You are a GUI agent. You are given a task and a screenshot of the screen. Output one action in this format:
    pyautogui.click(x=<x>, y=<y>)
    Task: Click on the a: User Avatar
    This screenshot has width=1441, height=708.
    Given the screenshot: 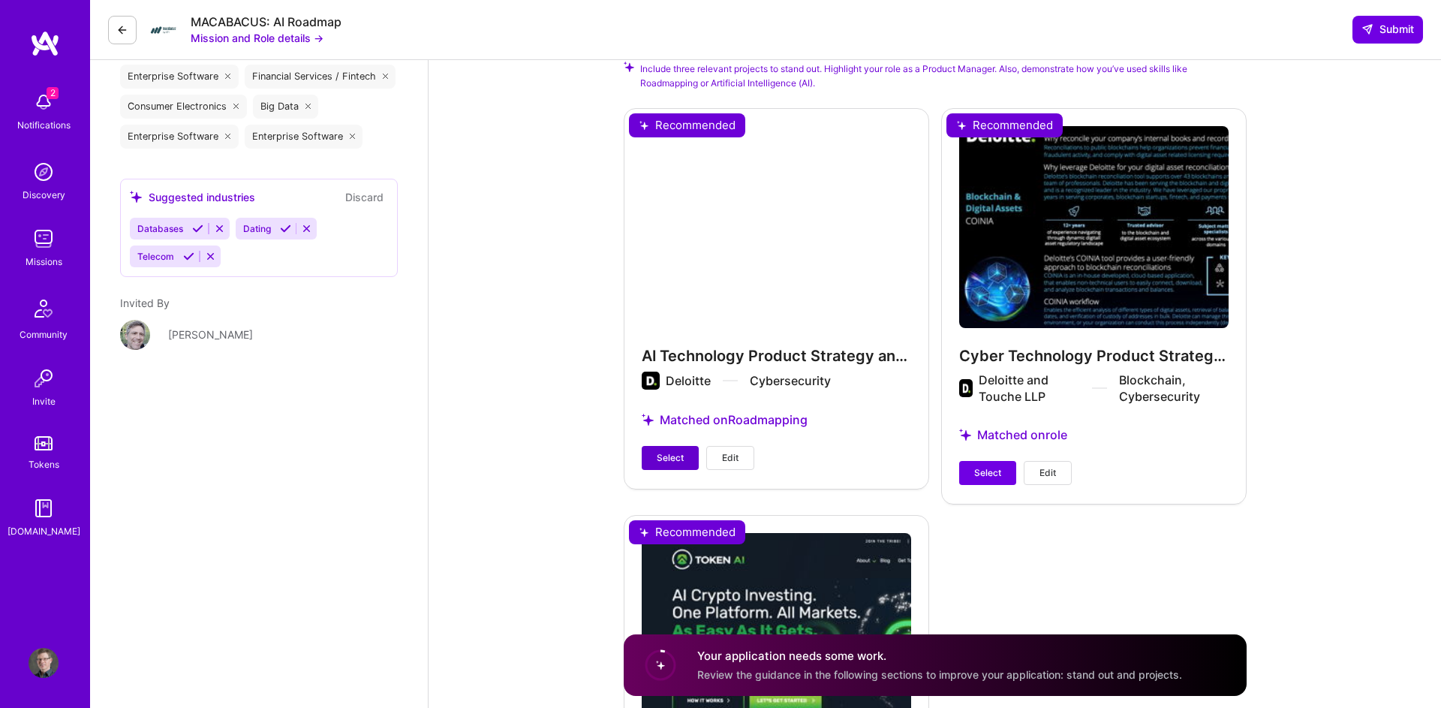 What is the action you would take?
    pyautogui.click(x=44, y=663)
    